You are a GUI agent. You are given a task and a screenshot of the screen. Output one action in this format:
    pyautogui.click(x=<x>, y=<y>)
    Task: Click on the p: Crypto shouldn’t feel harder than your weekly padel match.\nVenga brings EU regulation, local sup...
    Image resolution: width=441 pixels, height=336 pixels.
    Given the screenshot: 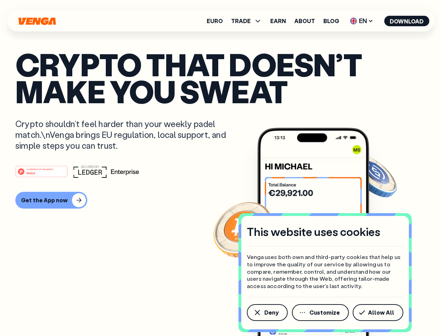 What is the action you would take?
    pyautogui.click(x=126, y=135)
    